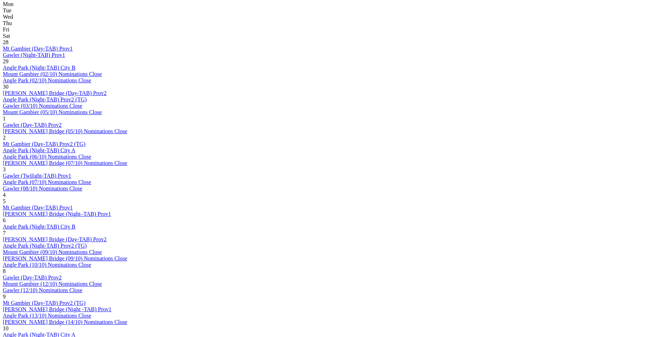 Image resolution: width=669 pixels, height=337 pixels. Describe the element at coordinates (4, 296) in the screenshot. I see `span: 9` at that location.